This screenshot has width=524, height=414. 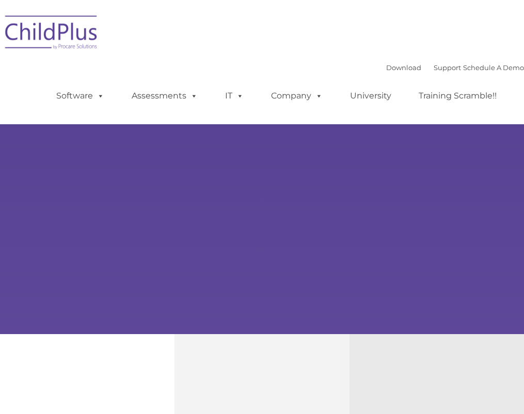 I want to click on a: Software, so click(x=80, y=96).